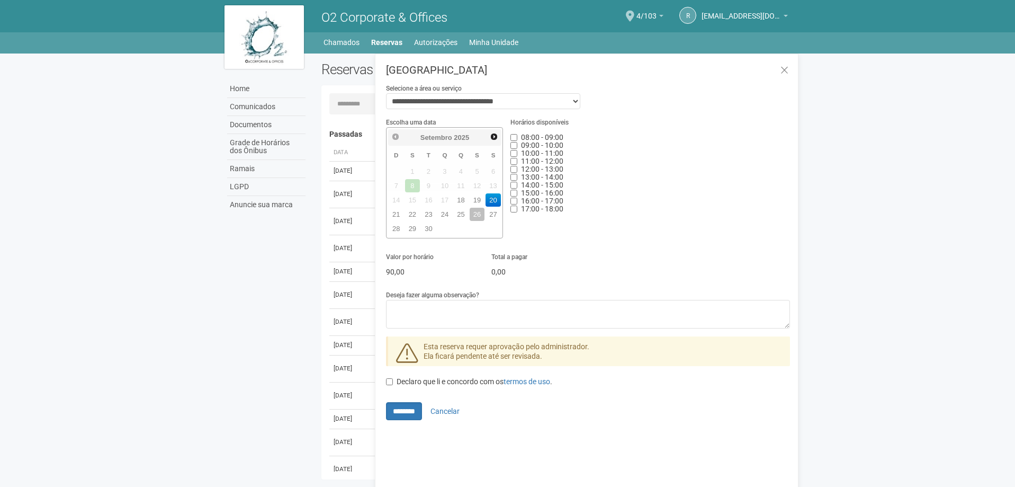  What do you see at coordinates (461, 137) in the screenshot?
I see `span: 2025` at bounding box center [461, 137].